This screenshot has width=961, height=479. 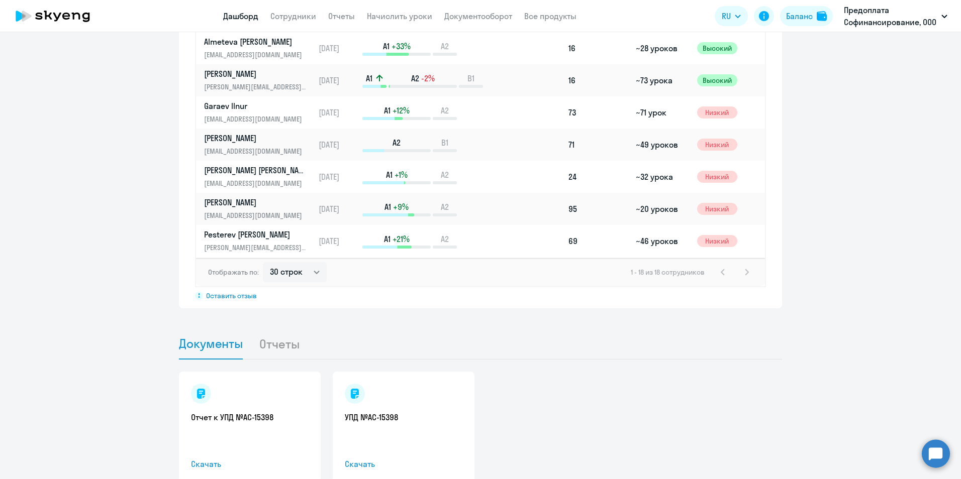 What do you see at coordinates (662, 80) in the screenshot?
I see `td: ~73 урока` at bounding box center [662, 80].